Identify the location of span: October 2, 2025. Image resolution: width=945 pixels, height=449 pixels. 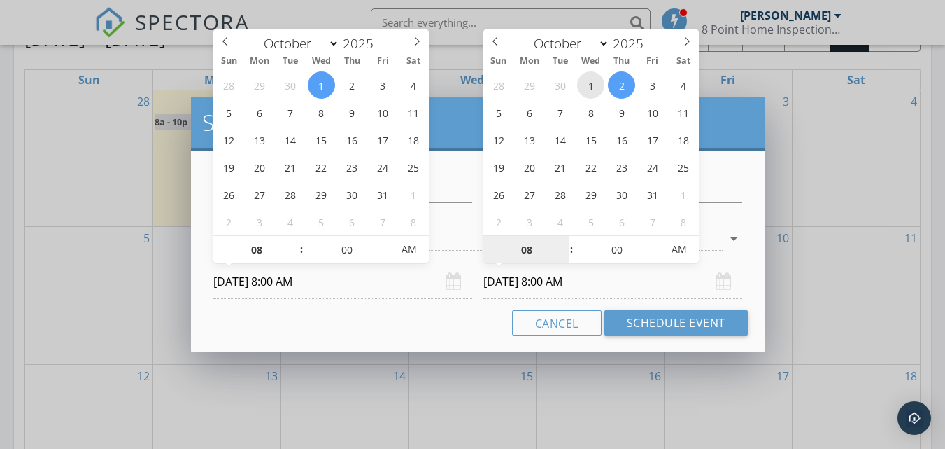
(621, 85).